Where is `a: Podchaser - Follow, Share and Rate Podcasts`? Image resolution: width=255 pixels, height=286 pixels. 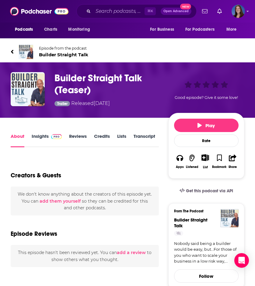
a: Podchaser - Follow, Share and Rate Podcasts is located at coordinates (39, 11).